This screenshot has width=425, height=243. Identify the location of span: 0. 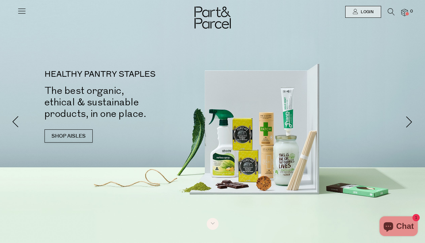
(411, 12).